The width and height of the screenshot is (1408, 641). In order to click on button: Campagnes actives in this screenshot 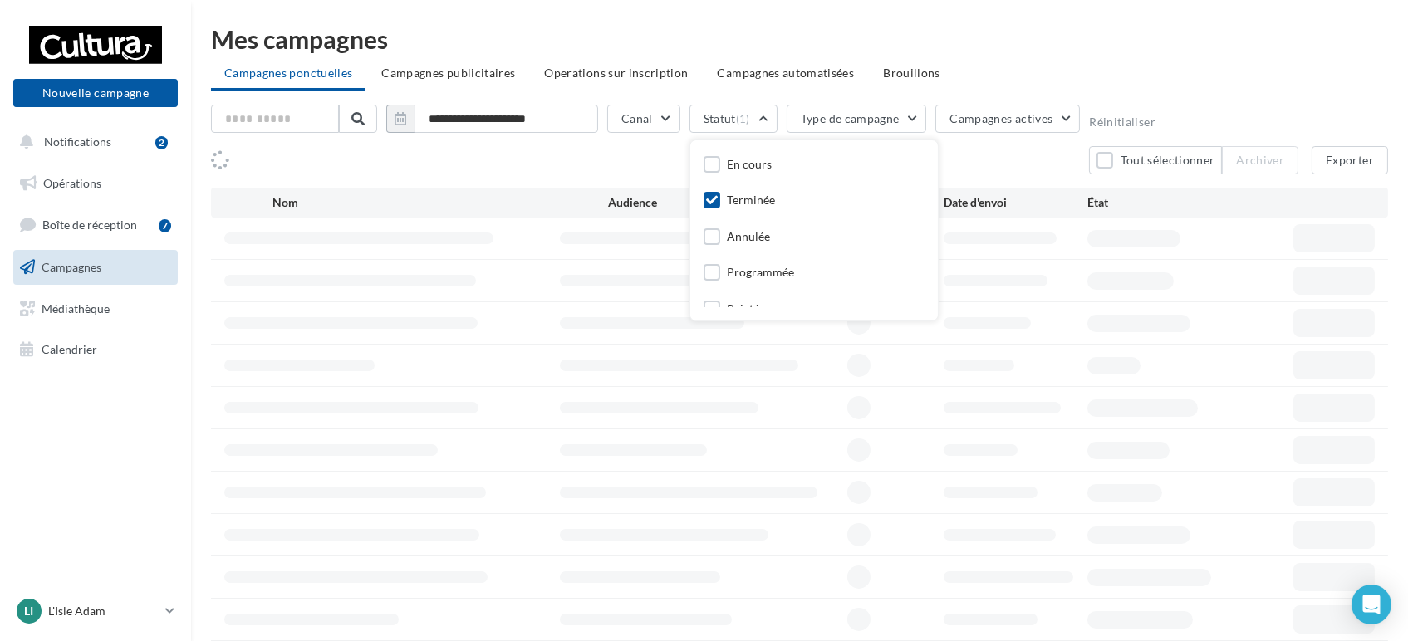, I will do `click(1008, 119)`.